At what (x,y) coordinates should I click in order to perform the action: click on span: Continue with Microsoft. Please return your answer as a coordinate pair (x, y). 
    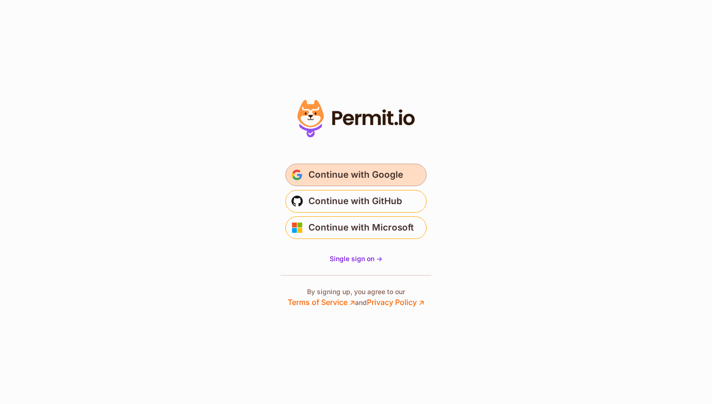
    Looking at the image, I should click on (361, 227).